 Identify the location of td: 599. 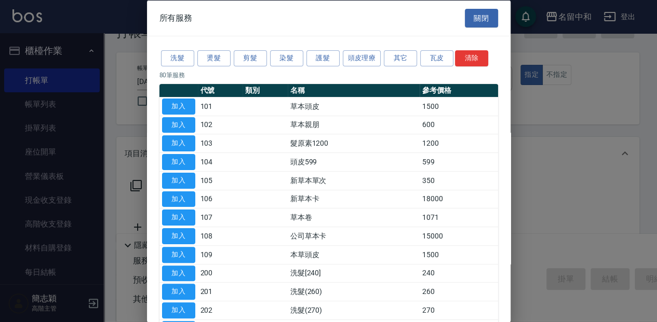
(459, 162).